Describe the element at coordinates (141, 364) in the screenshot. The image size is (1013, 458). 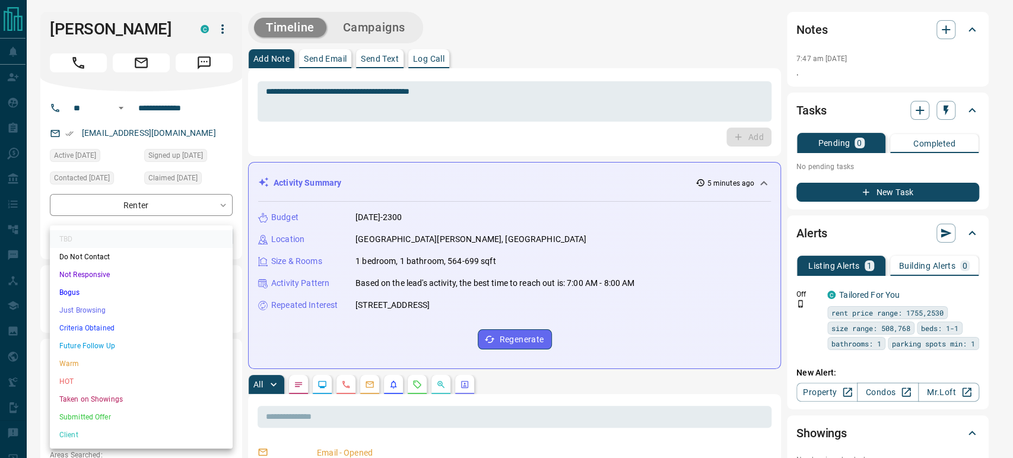
I see `li: Warm` at that location.